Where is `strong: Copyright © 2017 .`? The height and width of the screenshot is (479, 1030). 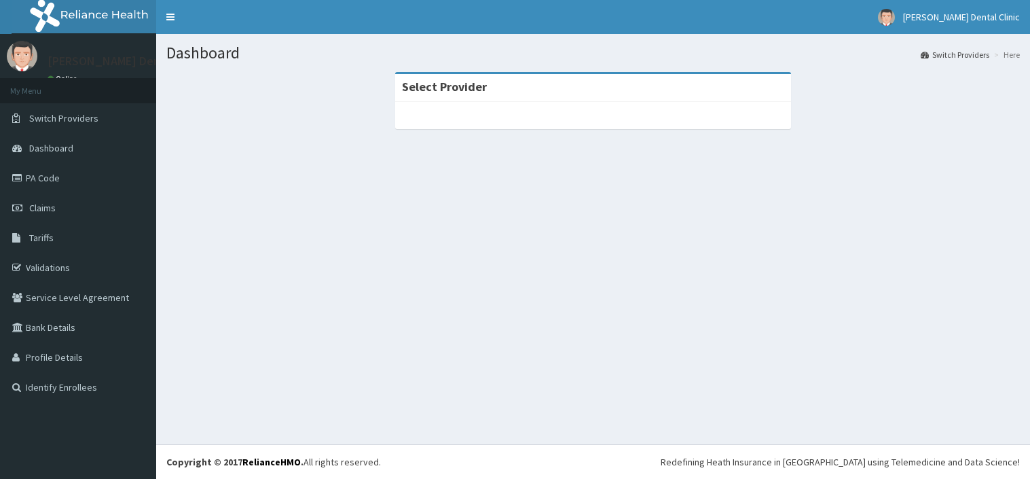 strong: Copyright © 2017 . is located at coordinates (235, 462).